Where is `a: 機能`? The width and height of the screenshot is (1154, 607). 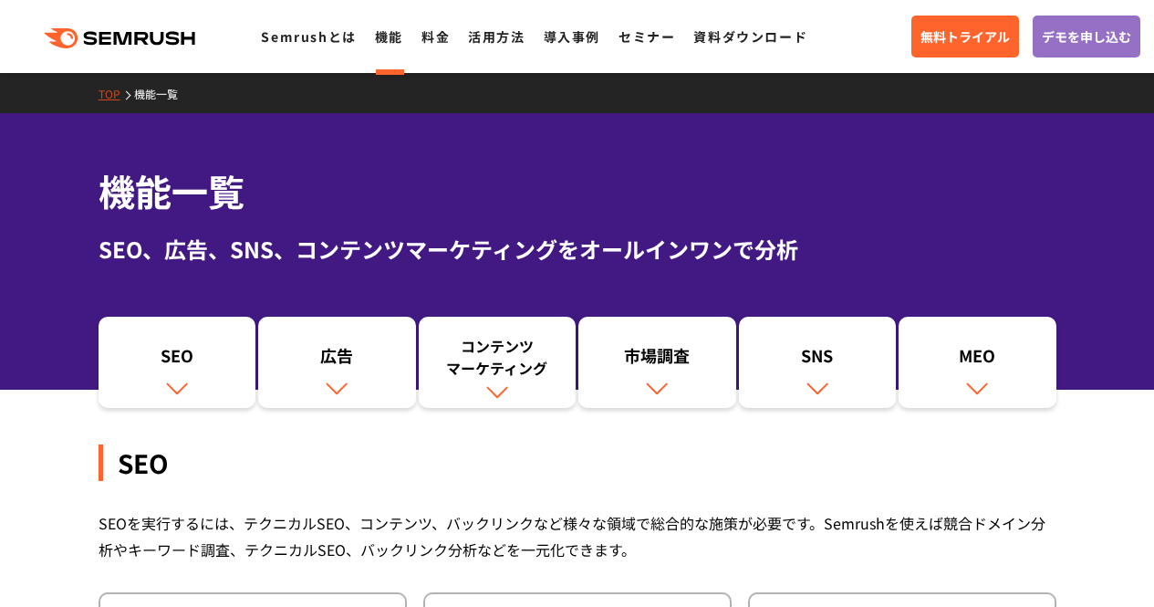 a: 機能 is located at coordinates (389, 36).